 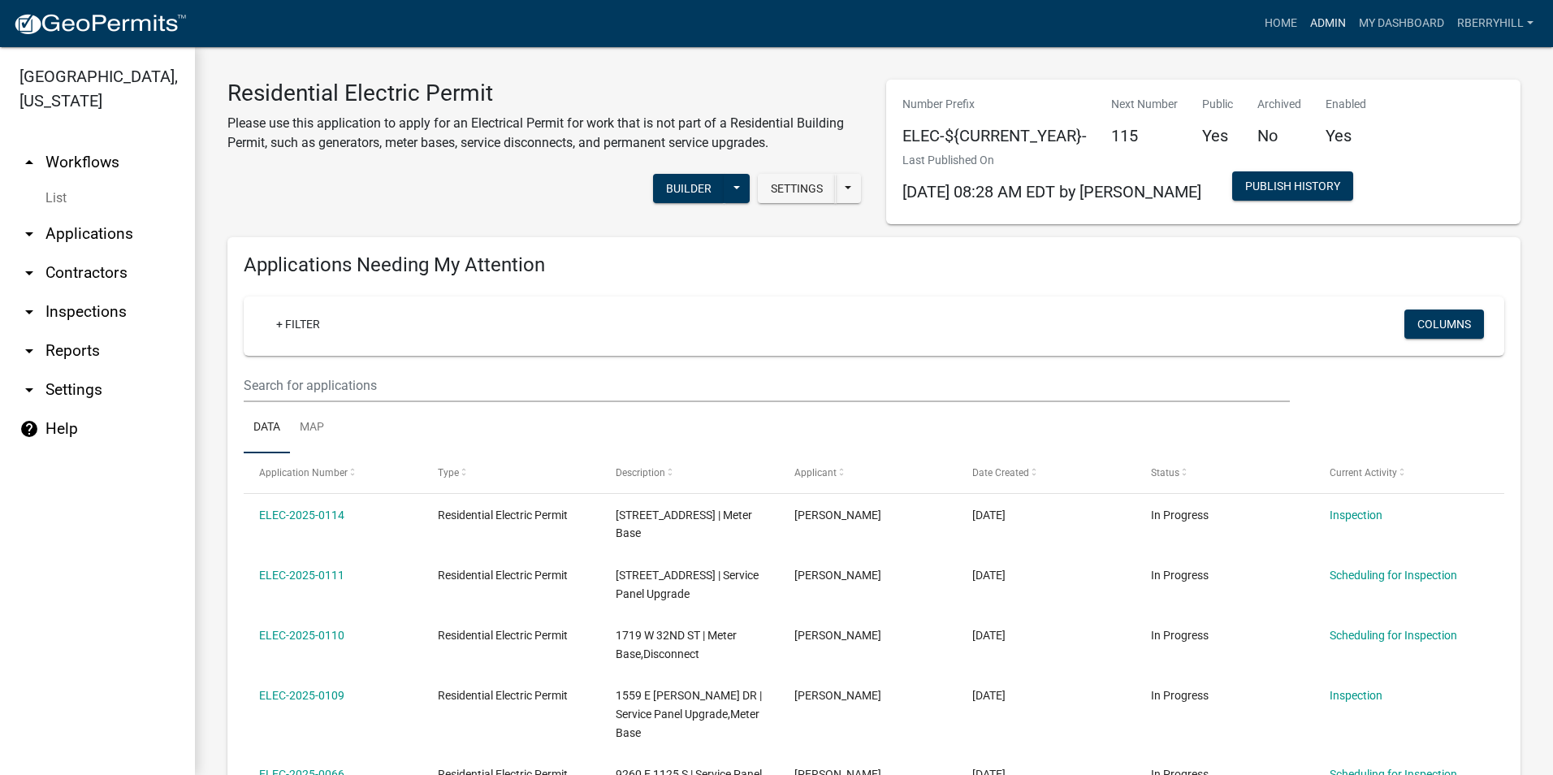 I want to click on datatable-header-cell: Current Activity, so click(x=1402, y=473).